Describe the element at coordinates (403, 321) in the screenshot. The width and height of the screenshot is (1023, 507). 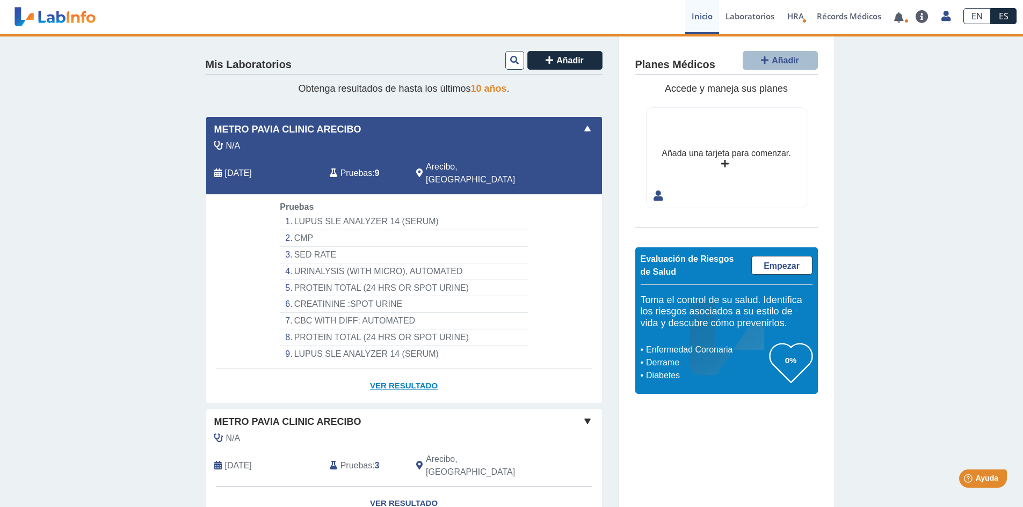
I see `li: CBC WITH DIFF: AUTOMATED` at that location.